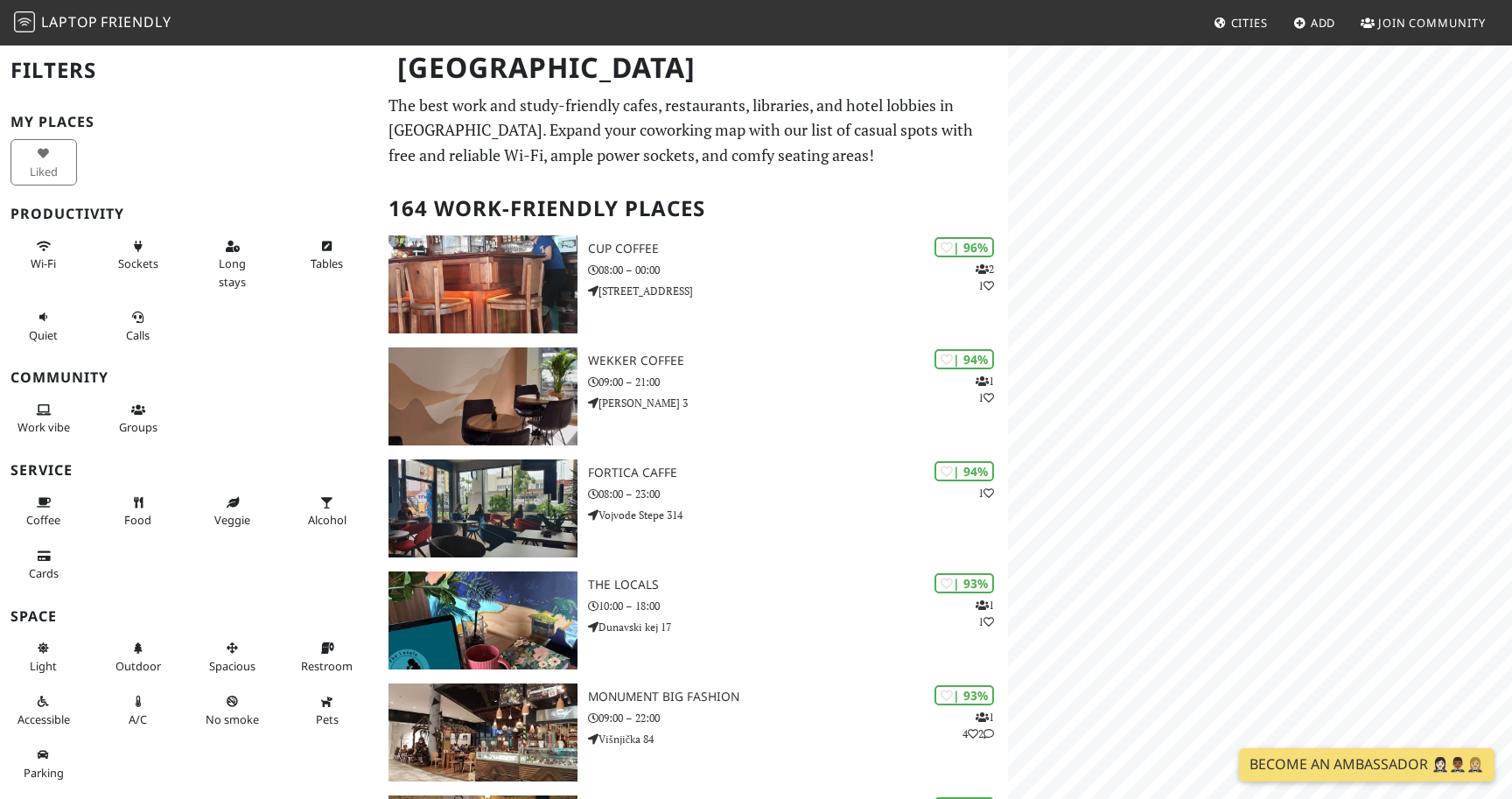 This screenshot has width=1512, height=799. Describe the element at coordinates (138, 719) in the screenshot. I see `span: Air conditioned` at that location.